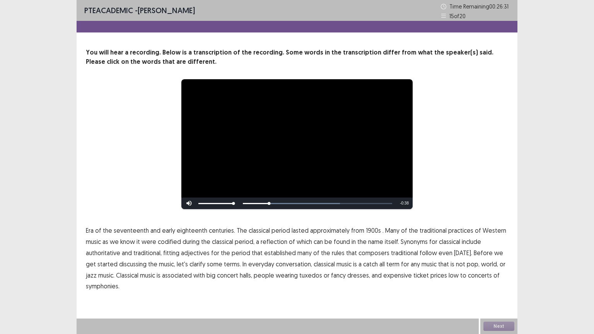 Image resolution: width=594 pixels, height=334 pixels. I want to click on span: Classical, so click(127, 276).